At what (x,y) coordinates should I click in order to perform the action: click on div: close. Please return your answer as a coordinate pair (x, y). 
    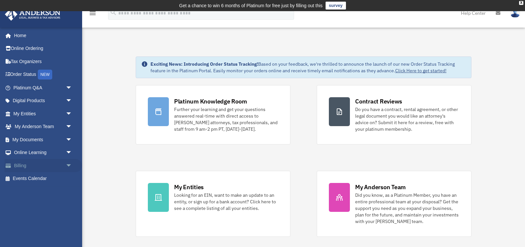
    Looking at the image, I should click on (521, 3).